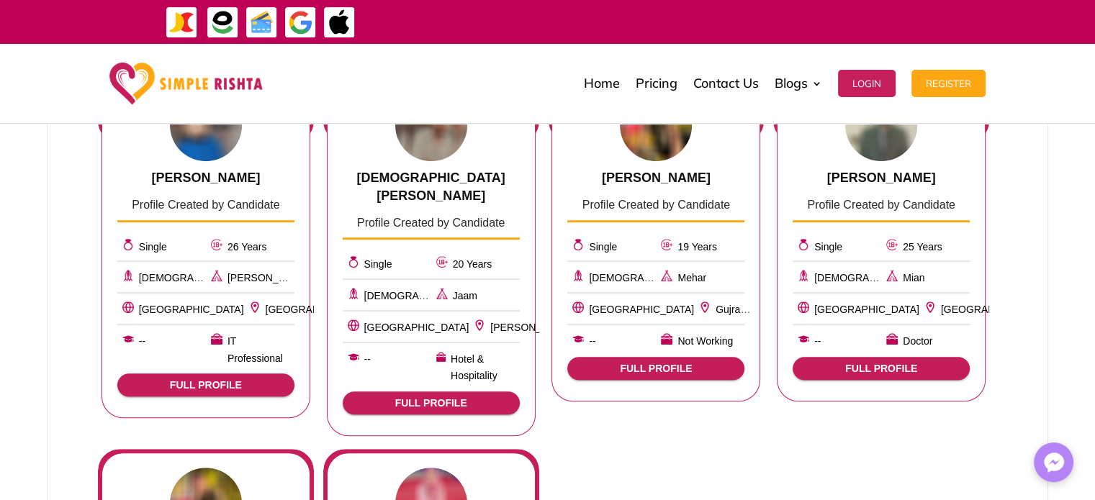 This screenshot has width=1095, height=500. What do you see at coordinates (300, 22) in the screenshot?
I see `img: GooglePay-icon` at bounding box center [300, 22].